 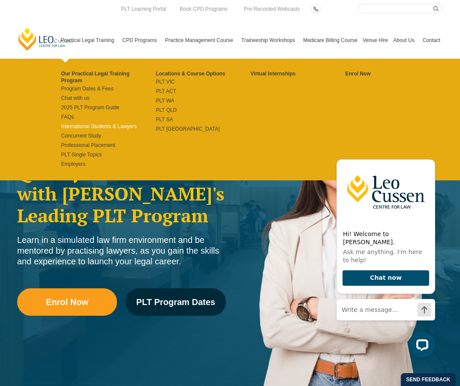 What do you see at coordinates (272, 9) in the screenshot?
I see `a: Pre-Recorded Webcasts` at bounding box center [272, 9].